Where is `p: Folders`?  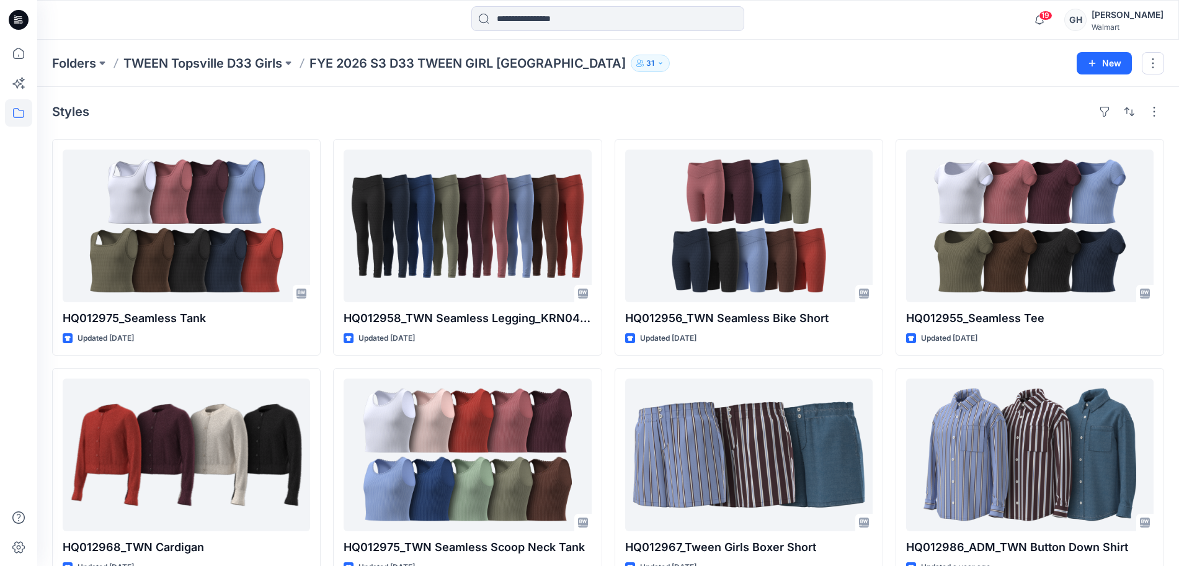 p: Folders is located at coordinates (74, 63).